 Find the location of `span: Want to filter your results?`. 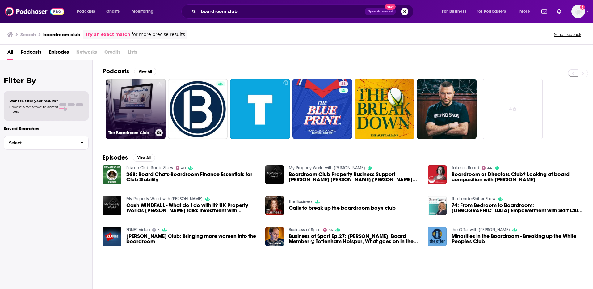

span: Want to filter your results? is located at coordinates (34, 101).